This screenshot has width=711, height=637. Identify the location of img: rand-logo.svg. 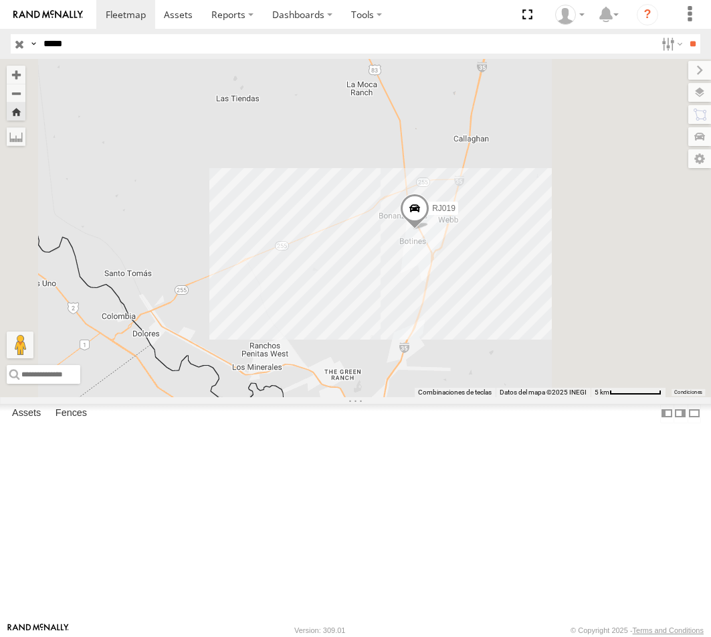
(48, 15).